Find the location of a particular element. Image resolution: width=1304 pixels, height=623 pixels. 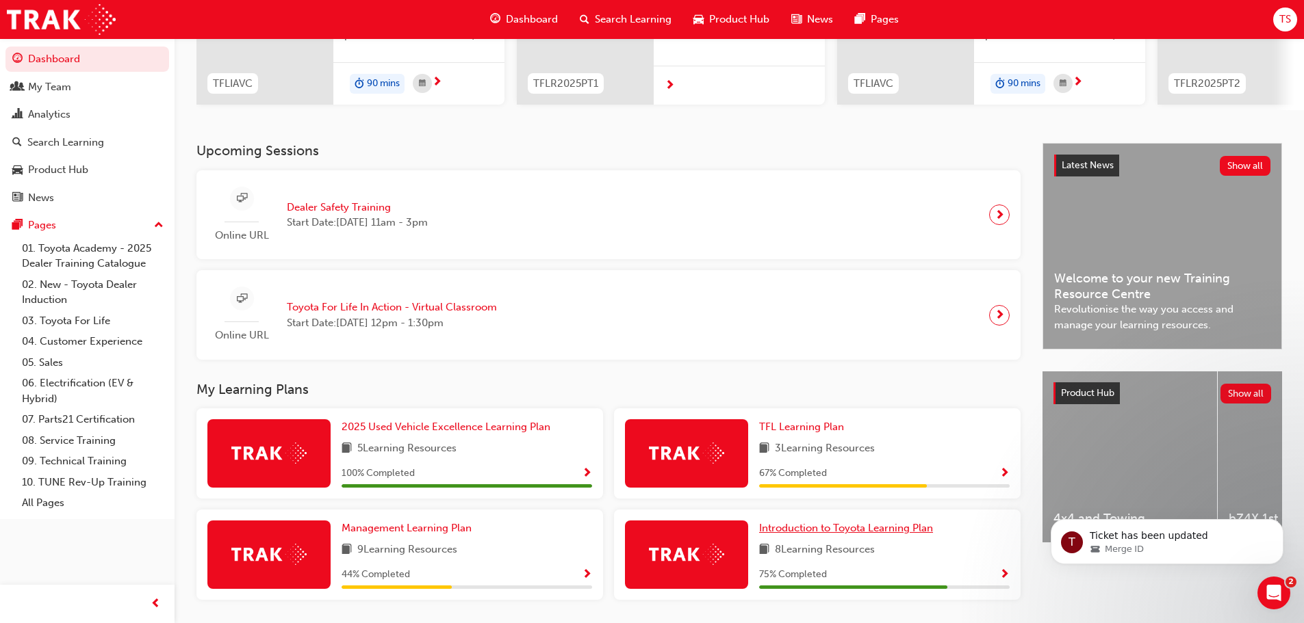

div: My Team is located at coordinates (49, 87).